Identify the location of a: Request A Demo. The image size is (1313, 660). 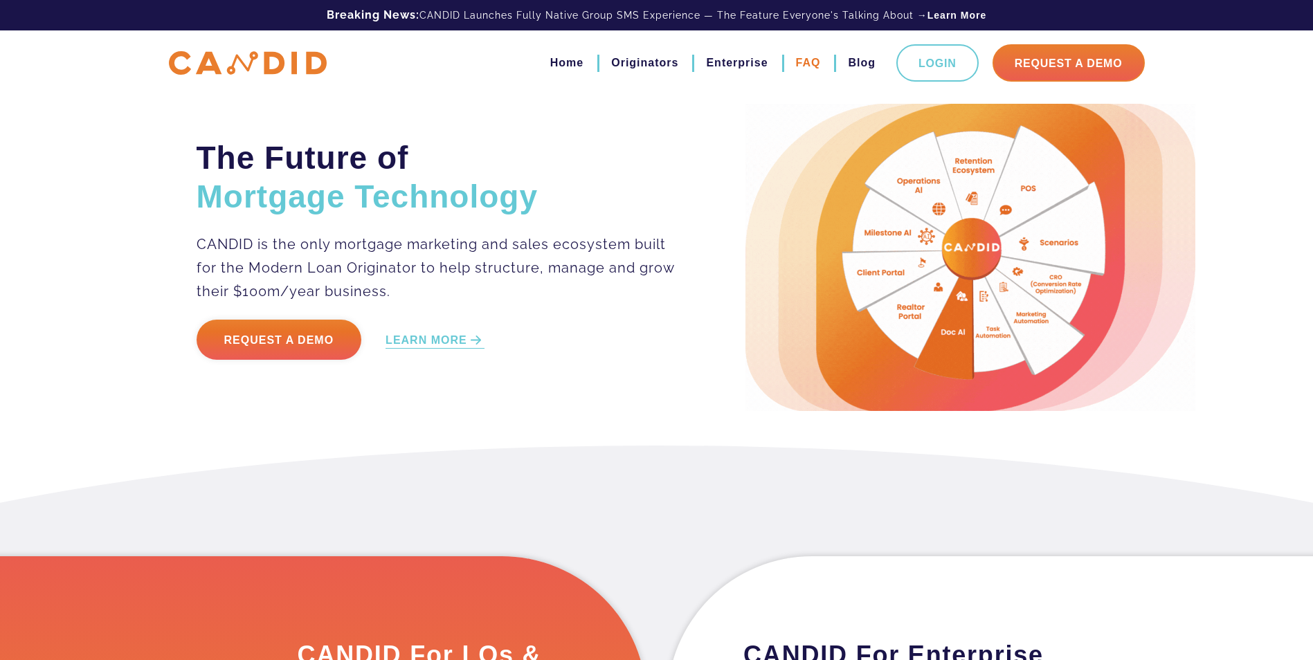
(1069, 63).